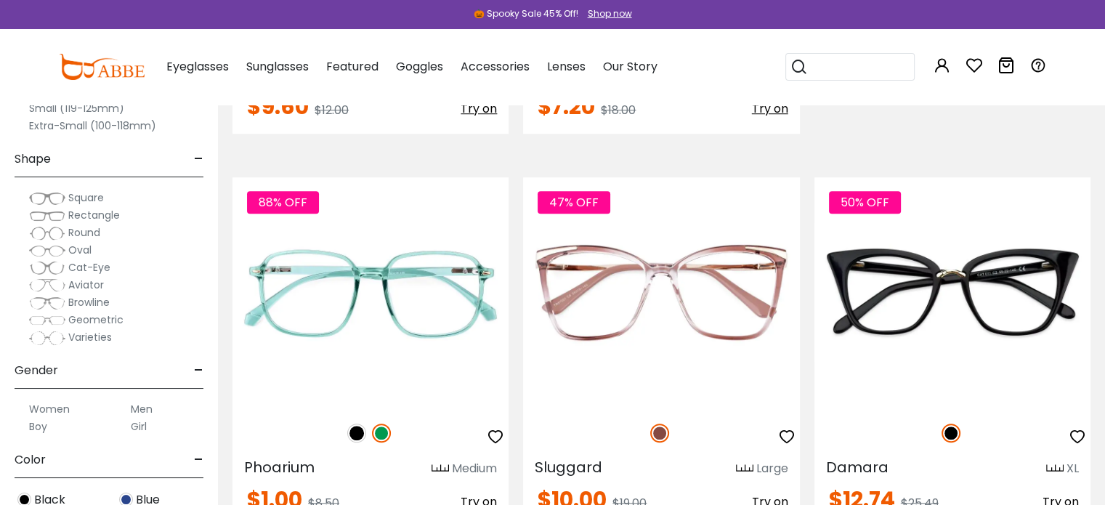  I want to click on span: Cat-Eye, so click(89, 267).